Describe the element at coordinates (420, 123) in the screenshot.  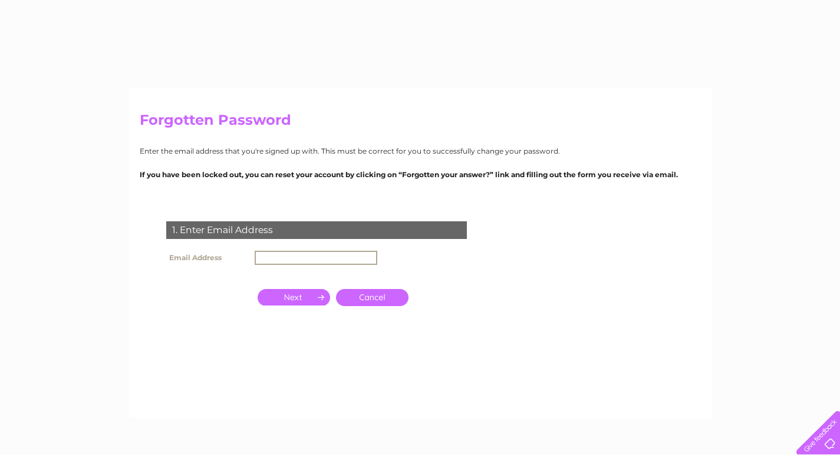
I see `h2: Forgotten Password` at that location.